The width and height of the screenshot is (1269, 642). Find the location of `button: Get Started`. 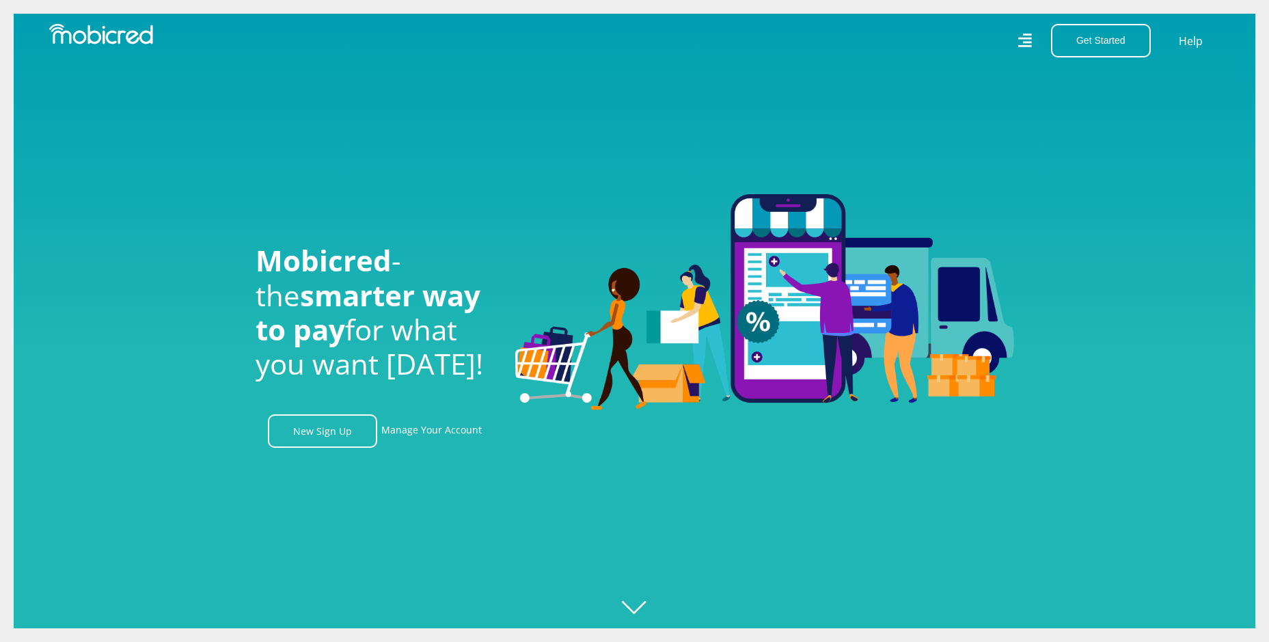

button: Get Started is located at coordinates (1101, 40).